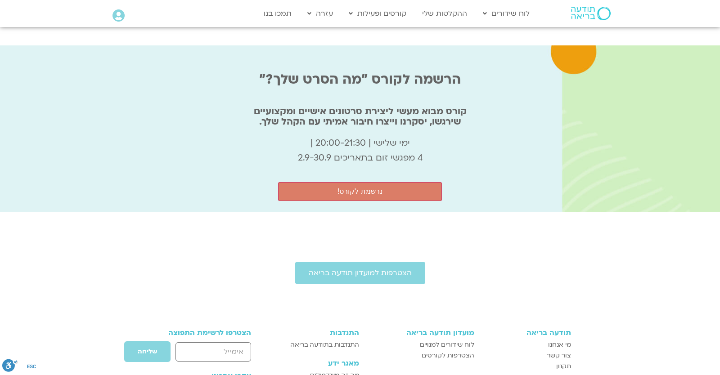  Describe the element at coordinates (360, 151) in the screenshot. I see `p: ימי שלישי | 20:00-21:30 | 4 מפגשי זום בתאריכים 2.9-30.9` at that location.